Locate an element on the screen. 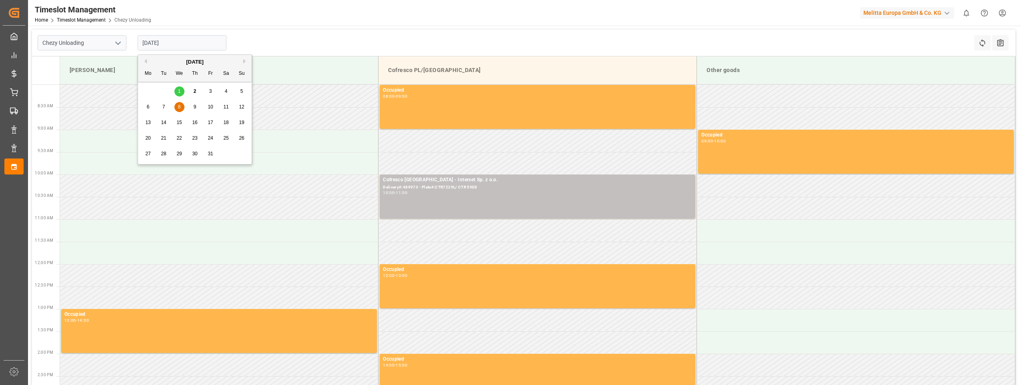 The width and height of the screenshot is (1021, 385). button: Melitta Europa GmbH & Co. KG is located at coordinates (908, 13).